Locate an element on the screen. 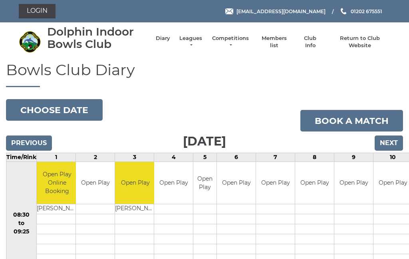 Image resolution: width=409 pixels, height=259 pixels. td: 6 is located at coordinates (237, 157).